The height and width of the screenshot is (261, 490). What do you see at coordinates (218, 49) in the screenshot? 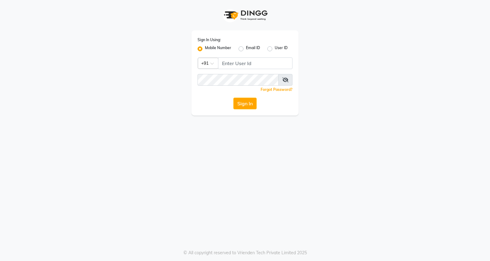
I see `label: Mobile Number` at bounding box center [218, 49].